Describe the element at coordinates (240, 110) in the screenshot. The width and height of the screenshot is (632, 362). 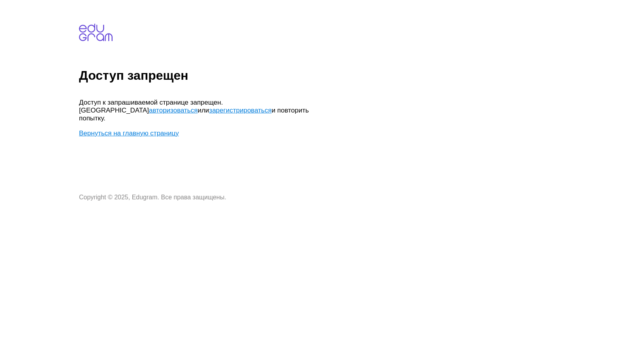
I see `a: зарегистрироваться` at that location.